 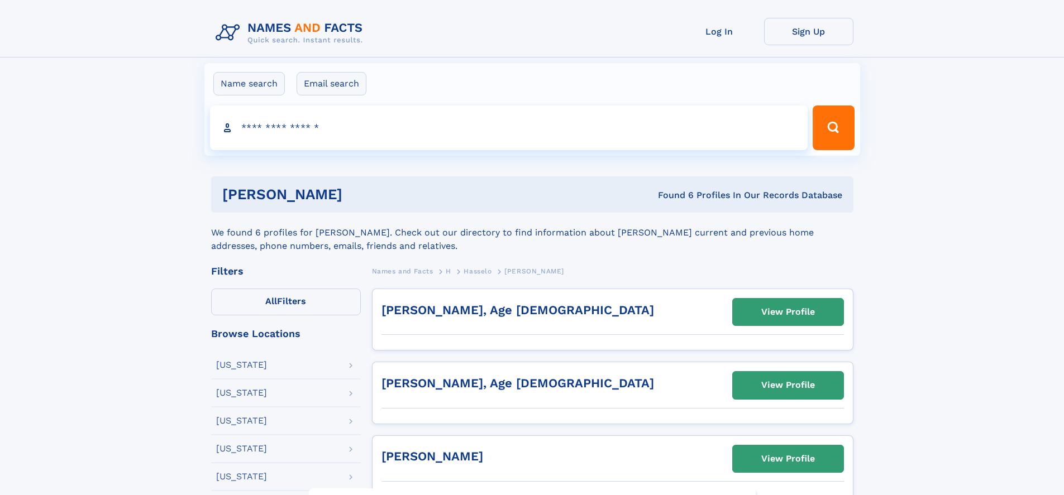 I want to click on div: Browse Locations, so click(x=286, y=334).